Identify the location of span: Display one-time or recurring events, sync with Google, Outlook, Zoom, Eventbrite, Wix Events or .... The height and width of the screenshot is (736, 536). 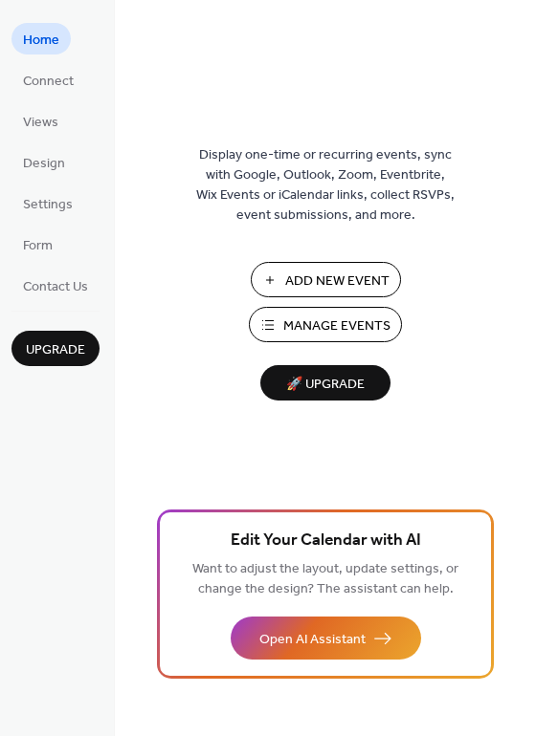
(325, 186).